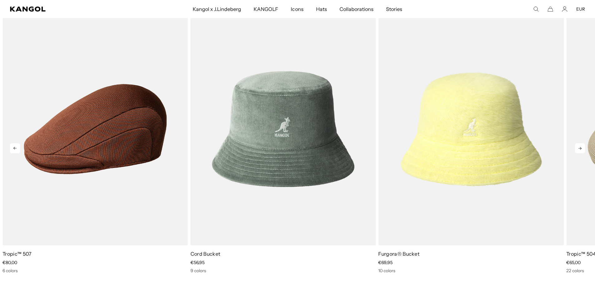  Describe the element at coordinates (10, 263) in the screenshot. I see `span: €80,00` at that location.